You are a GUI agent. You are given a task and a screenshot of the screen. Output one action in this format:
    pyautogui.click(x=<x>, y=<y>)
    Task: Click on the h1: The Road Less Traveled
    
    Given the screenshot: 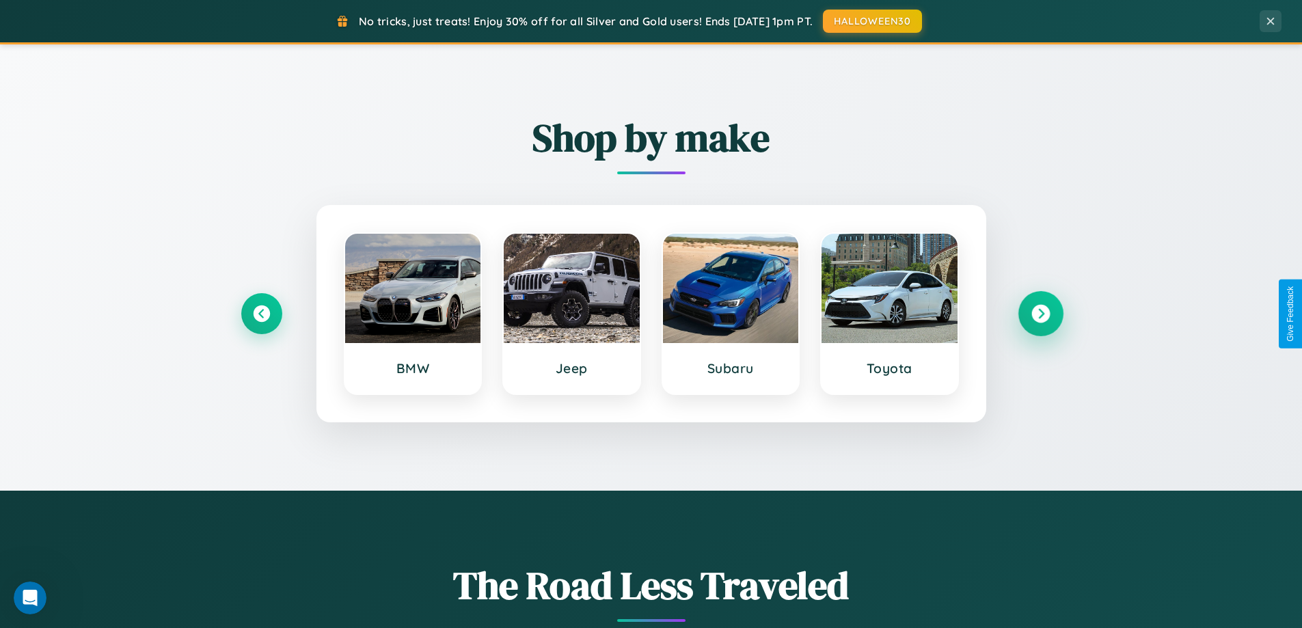 What is the action you would take?
    pyautogui.click(x=651, y=585)
    